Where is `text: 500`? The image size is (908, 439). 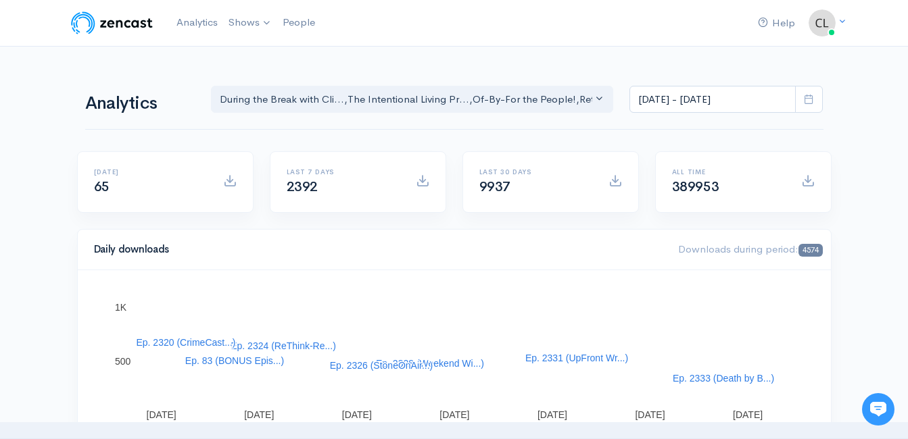 text: 500 is located at coordinates (123, 362).